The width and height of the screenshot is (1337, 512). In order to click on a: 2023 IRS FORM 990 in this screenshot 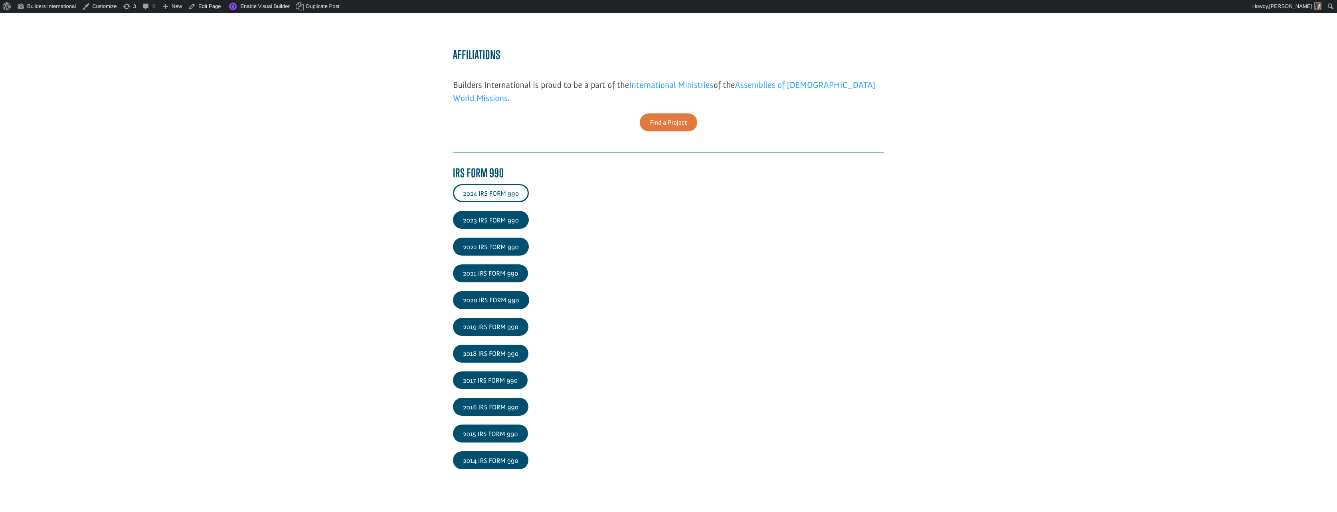, I will do `click(491, 219)`.